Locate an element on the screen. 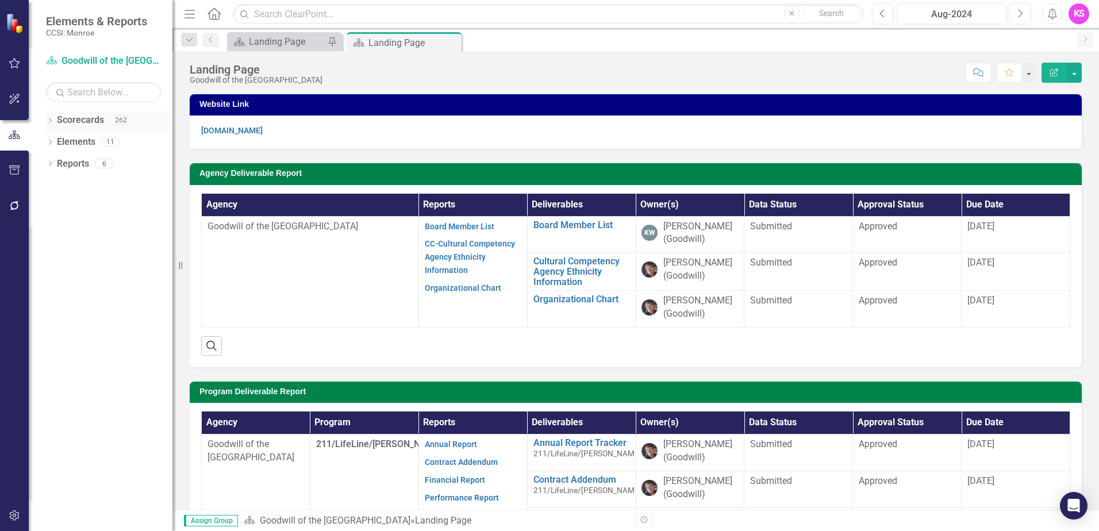 The image size is (1099, 531). span: Search is located at coordinates (831, 13).